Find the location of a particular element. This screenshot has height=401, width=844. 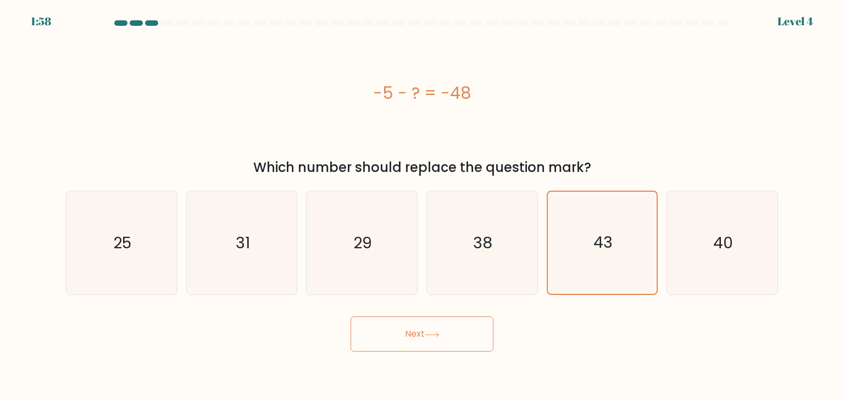

div: 1:58 is located at coordinates (41, 21).